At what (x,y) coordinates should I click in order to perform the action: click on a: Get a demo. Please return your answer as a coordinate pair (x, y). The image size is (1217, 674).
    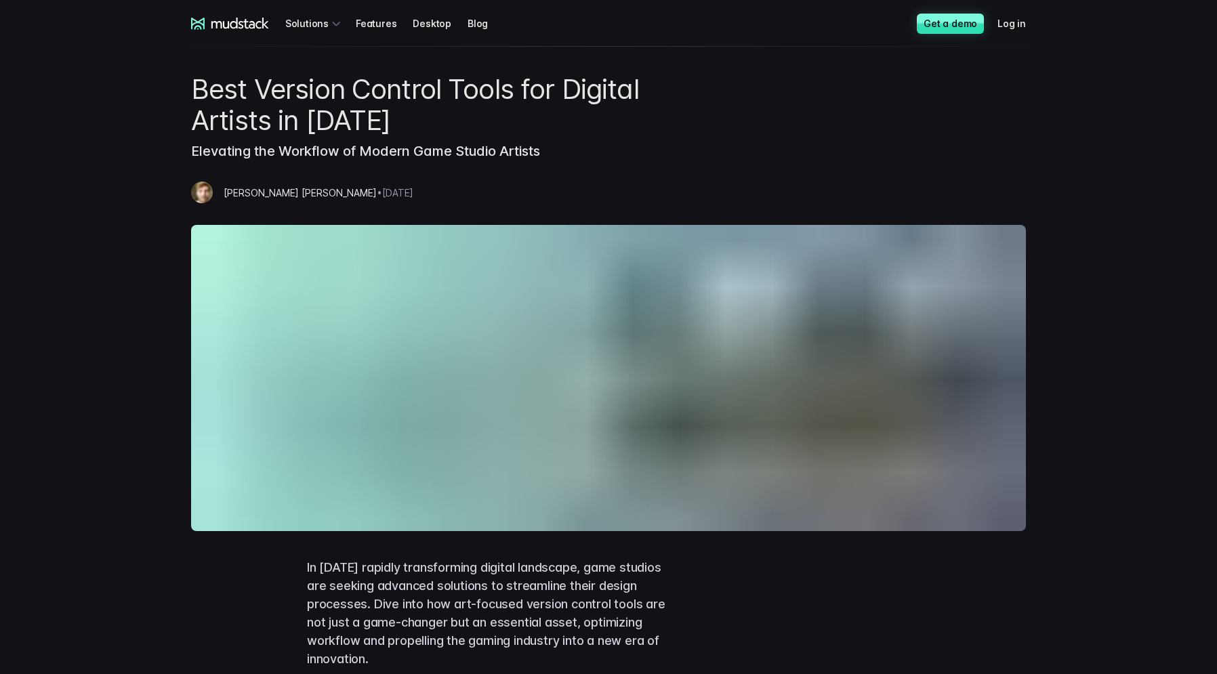
    Looking at the image, I should click on (950, 24).